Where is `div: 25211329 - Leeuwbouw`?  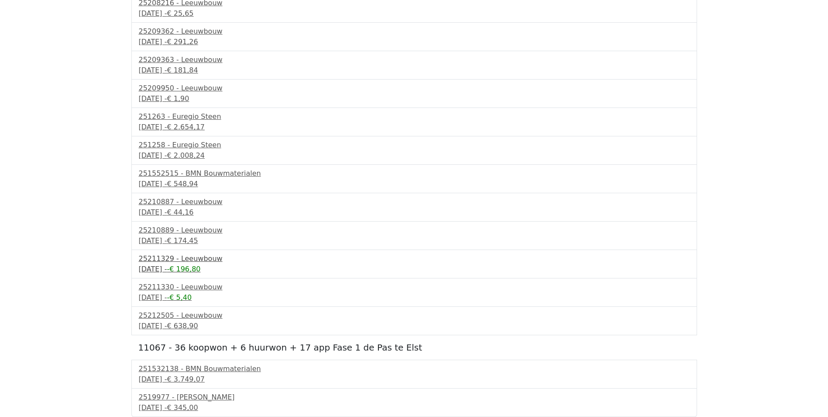
div: 25211329 - Leeuwbouw is located at coordinates (414, 259).